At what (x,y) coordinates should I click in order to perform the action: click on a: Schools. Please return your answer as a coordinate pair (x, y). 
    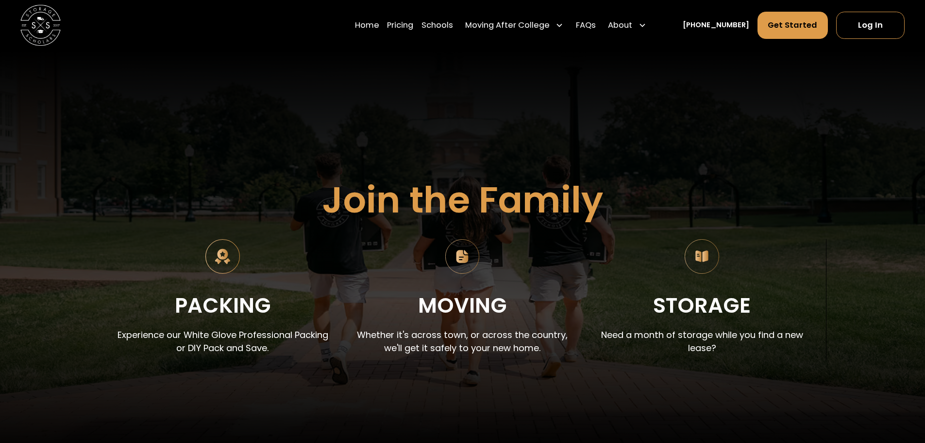
    Looking at the image, I should click on (437, 25).